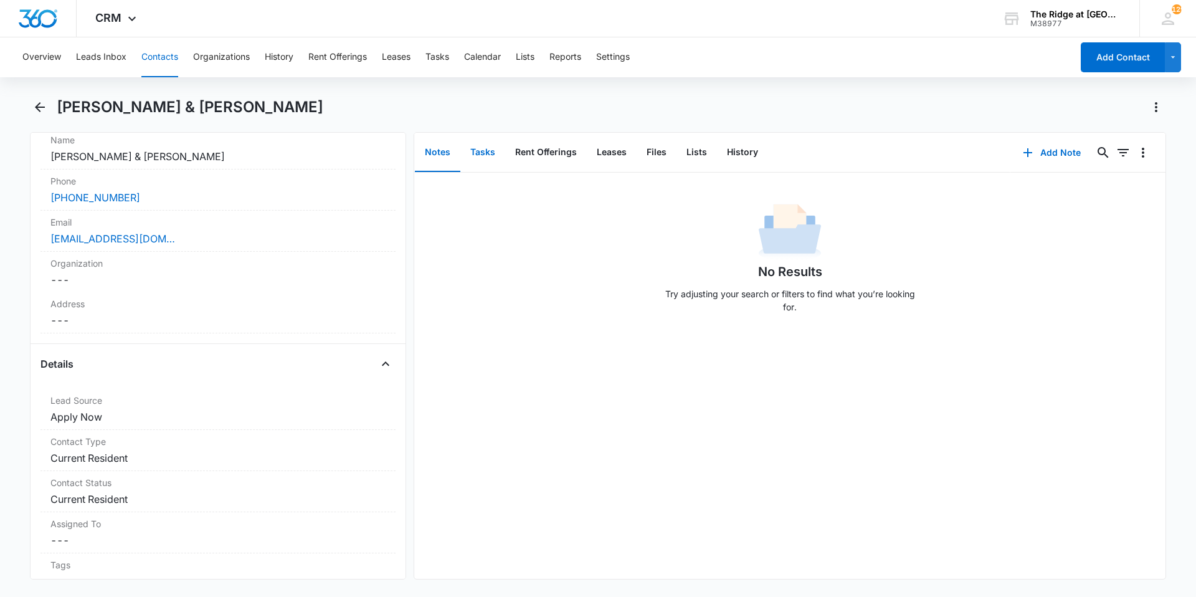 The width and height of the screenshot is (1196, 597). I want to click on button: Files, so click(657, 153).